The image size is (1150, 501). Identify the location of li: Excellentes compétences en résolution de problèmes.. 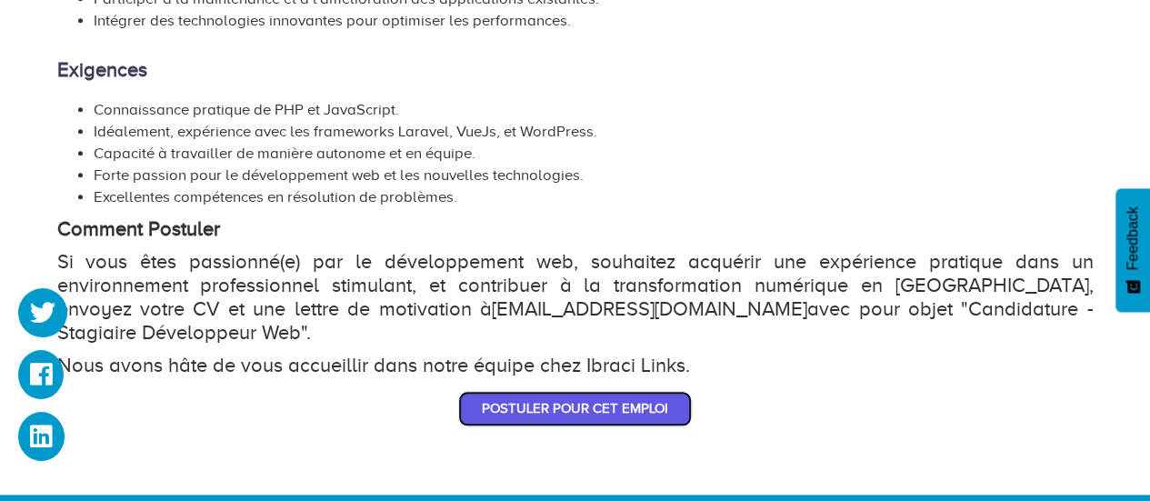
(594, 197).